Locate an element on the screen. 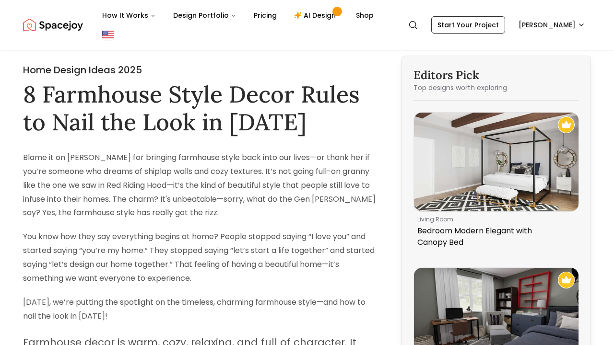  a: Shop is located at coordinates (364, 15).